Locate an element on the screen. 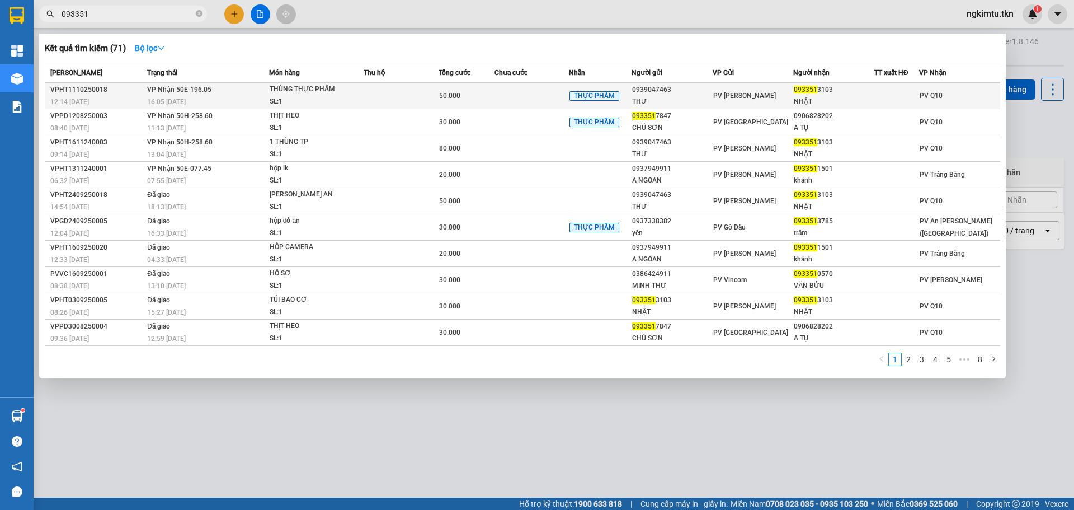 The image size is (1074, 510). div: PVVC1609250001 is located at coordinates (97, 273).